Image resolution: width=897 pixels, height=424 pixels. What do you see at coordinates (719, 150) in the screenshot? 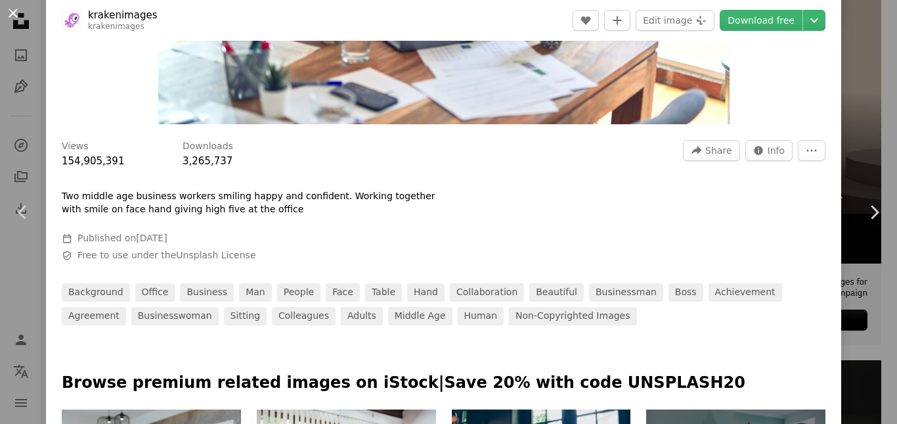
I see `span: Share` at bounding box center [719, 150].